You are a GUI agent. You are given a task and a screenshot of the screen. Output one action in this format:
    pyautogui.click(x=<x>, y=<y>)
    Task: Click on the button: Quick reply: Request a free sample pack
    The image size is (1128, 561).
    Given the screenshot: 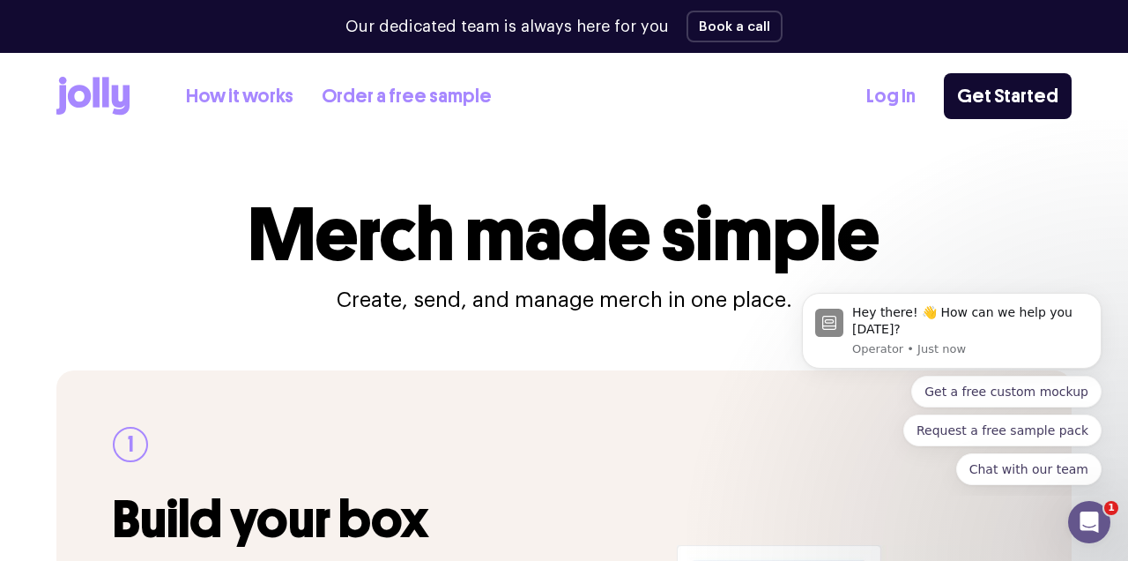 What is the action you would take?
    pyautogui.click(x=227, y=152)
    